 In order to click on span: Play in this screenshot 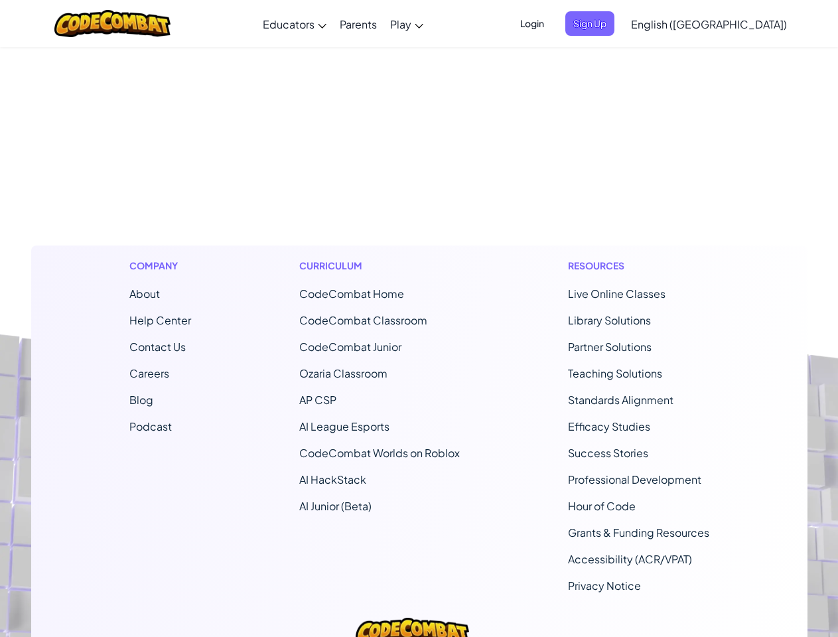, I will do `click(401, 24)`.